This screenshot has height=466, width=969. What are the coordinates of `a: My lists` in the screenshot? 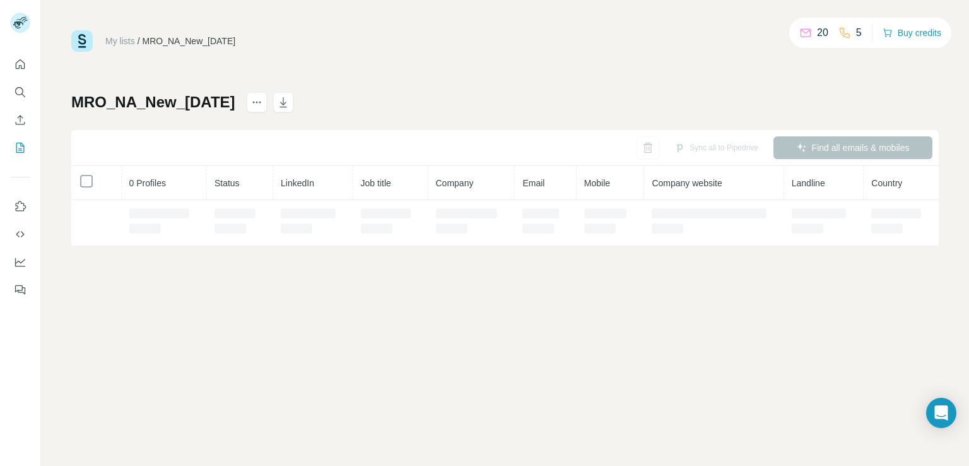 It's located at (120, 41).